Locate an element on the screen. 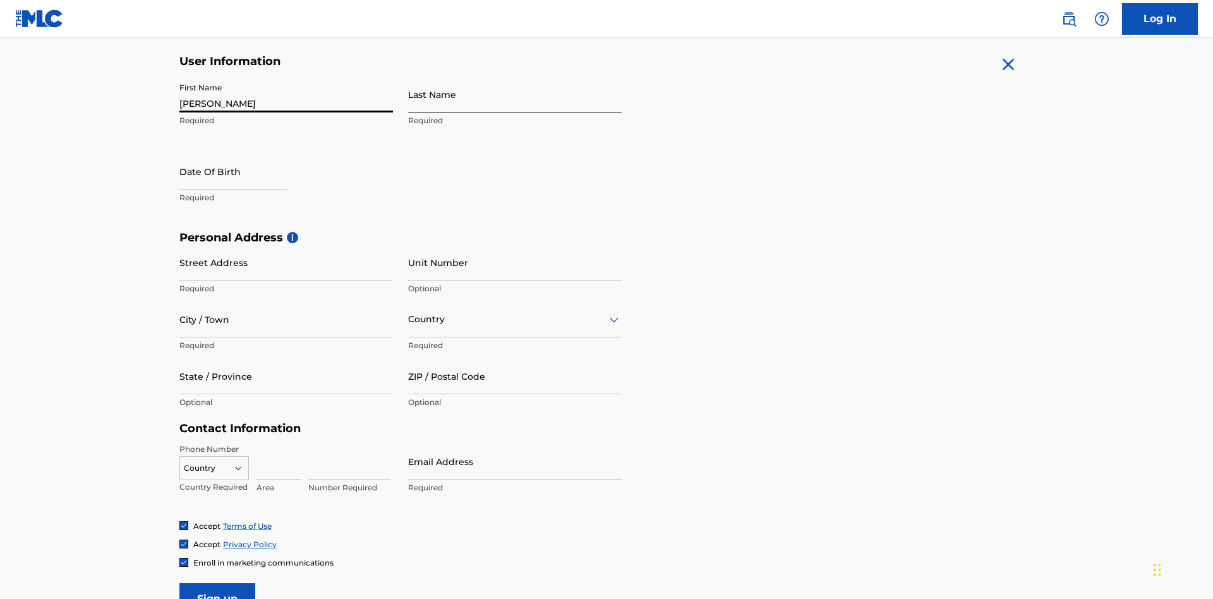 Image resolution: width=1213 pixels, height=599 pixels. div: Chat Widget is located at coordinates (1181, 569).